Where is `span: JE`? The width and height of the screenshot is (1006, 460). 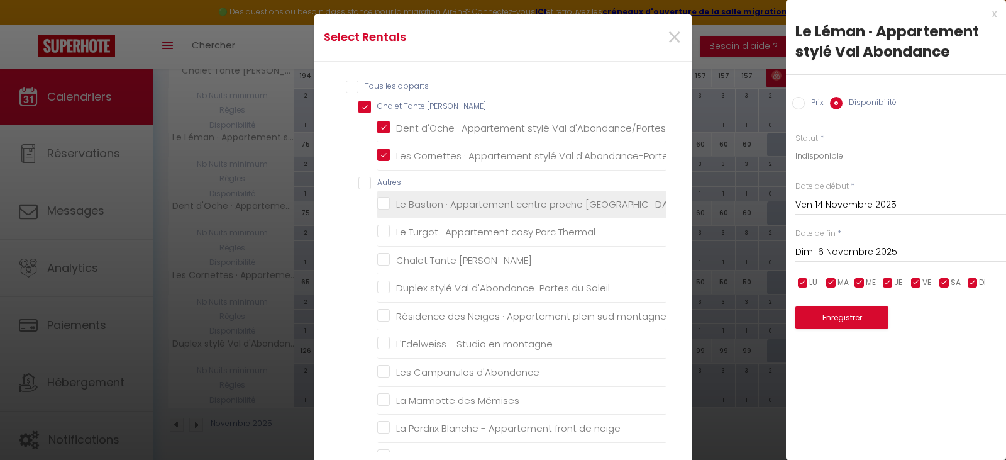 span: JE is located at coordinates (898, 282).